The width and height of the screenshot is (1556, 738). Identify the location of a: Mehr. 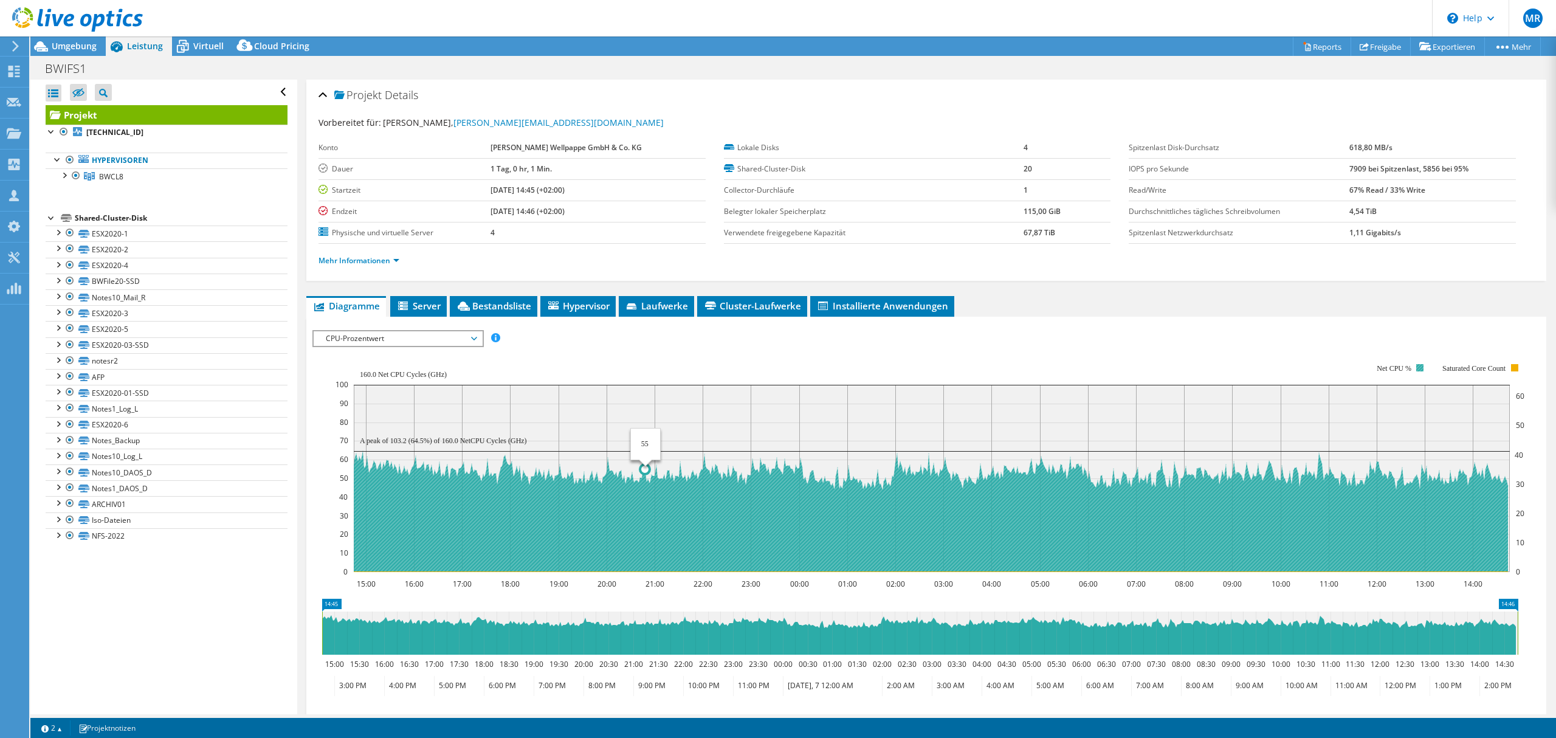
(1513, 46).